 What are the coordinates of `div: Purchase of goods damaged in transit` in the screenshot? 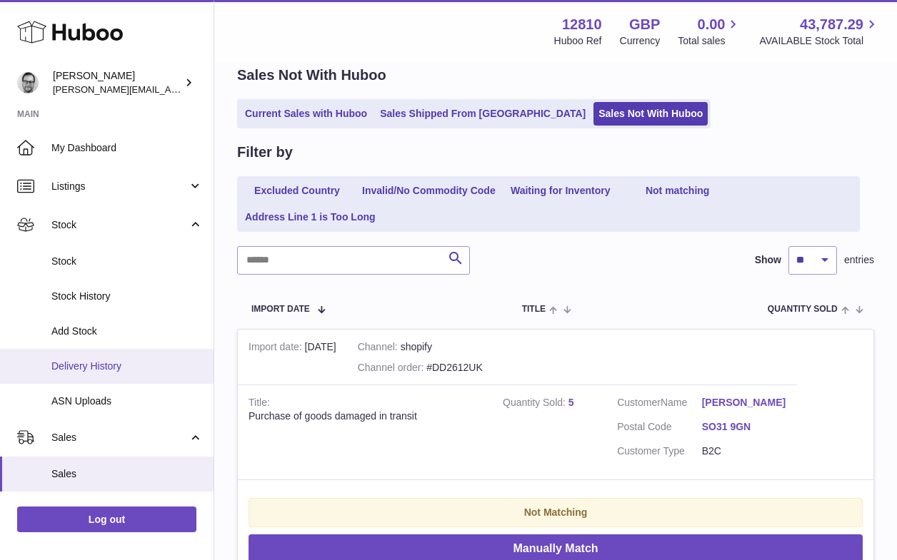 It's located at (365, 416).